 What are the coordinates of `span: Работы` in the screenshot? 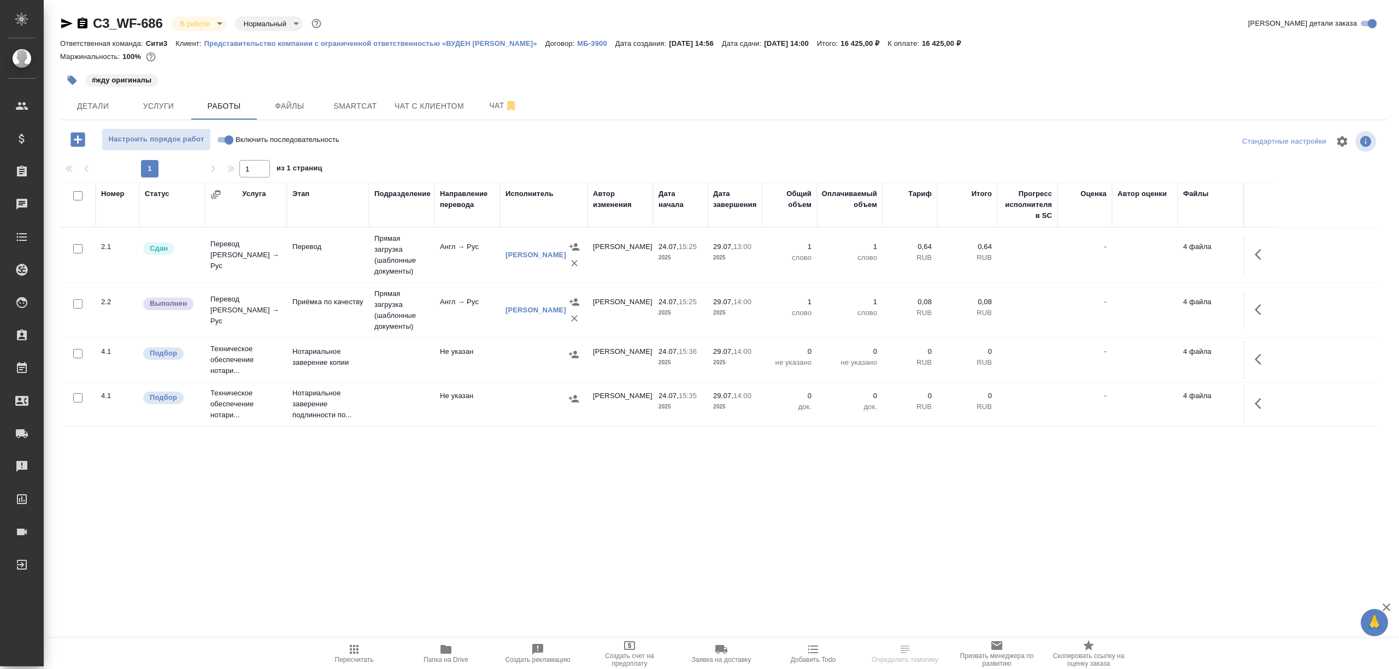 It's located at (224, 106).